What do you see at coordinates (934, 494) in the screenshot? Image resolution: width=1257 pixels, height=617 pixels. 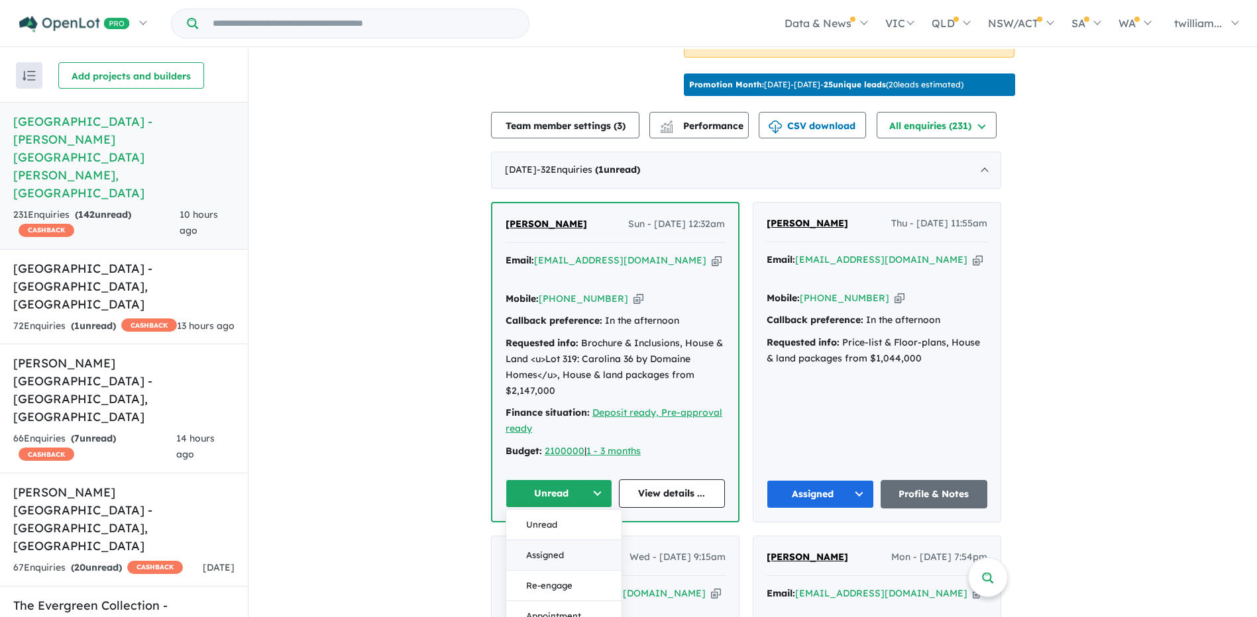 I see `a: Profile & Notes` at bounding box center [934, 494].